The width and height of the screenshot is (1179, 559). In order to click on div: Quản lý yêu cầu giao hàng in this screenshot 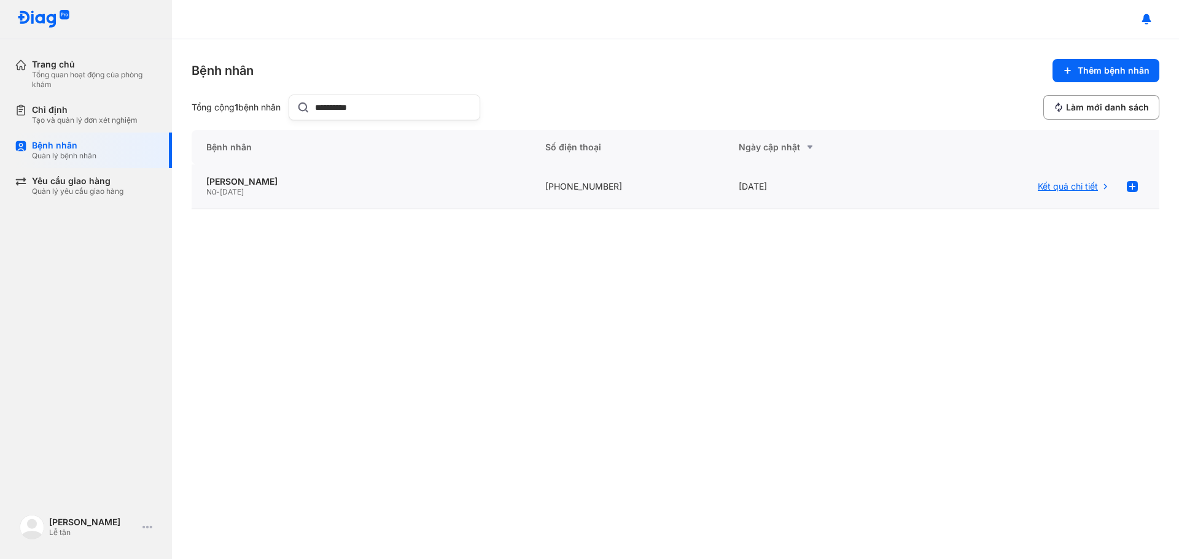, I will do `click(77, 192)`.